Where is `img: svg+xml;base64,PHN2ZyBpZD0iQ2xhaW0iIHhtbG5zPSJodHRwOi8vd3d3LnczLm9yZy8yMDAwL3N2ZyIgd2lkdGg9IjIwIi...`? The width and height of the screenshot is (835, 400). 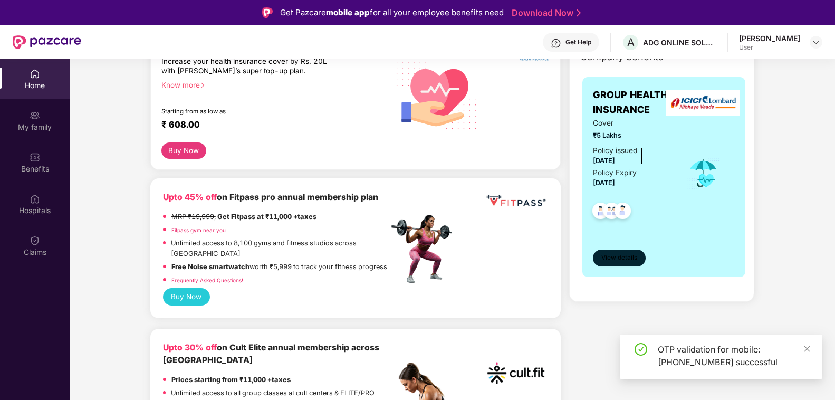 img: svg+xml;base64,PHN2ZyBpZD0iQ2xhaW0iIHhtbG5zPSJodHRwOi8vd3d3LnczLm9yZy8yMDAwL3N2ZyIgd2lkdGg9IjIwIi... is located at coordinates (35, 241).